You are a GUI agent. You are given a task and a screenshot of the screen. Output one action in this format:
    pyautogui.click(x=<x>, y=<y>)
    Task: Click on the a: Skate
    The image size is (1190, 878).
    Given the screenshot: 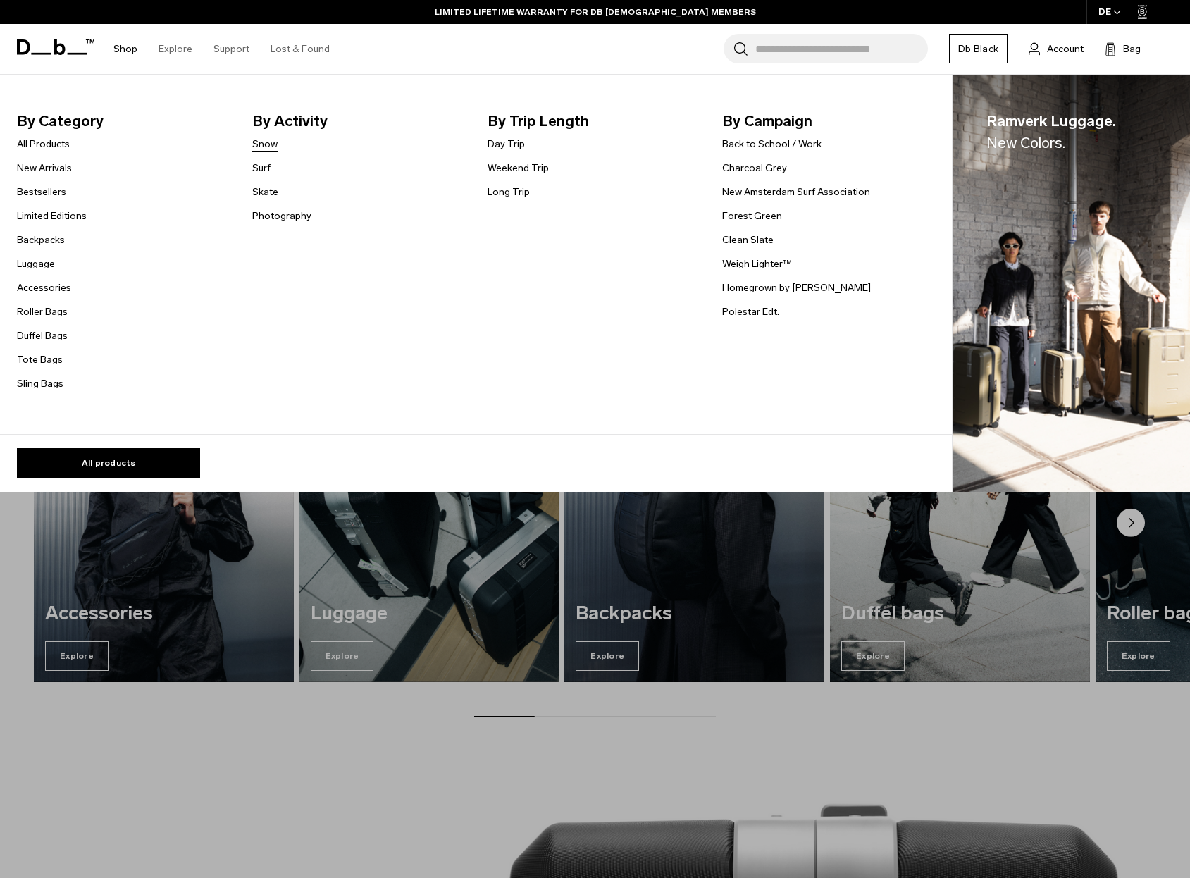 What is the action you would take?
    pyautogui.click(x=265, y=192)
    